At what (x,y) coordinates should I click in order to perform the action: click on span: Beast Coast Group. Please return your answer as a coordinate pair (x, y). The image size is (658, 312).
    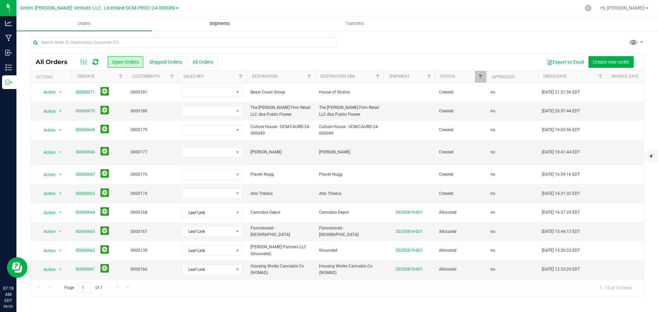
    Looking at the image, I should click on (281, 92).